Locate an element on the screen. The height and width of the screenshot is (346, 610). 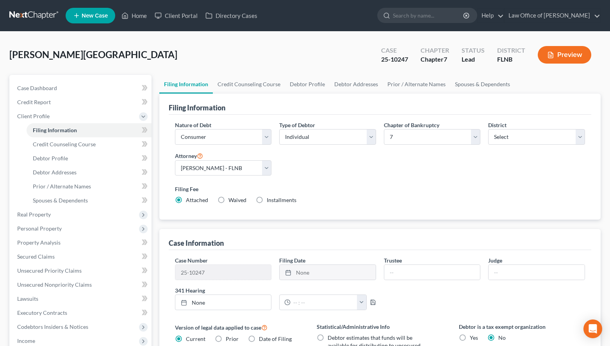
span: Personal Property is located at coordinates (39, 228).